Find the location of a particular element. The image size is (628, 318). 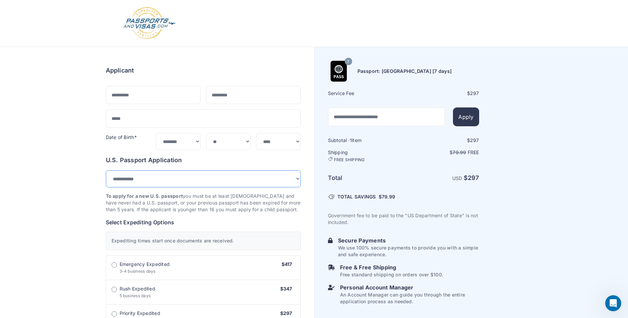

strong: To apply for a new U.S. passport is located at coordinates (144, 196).